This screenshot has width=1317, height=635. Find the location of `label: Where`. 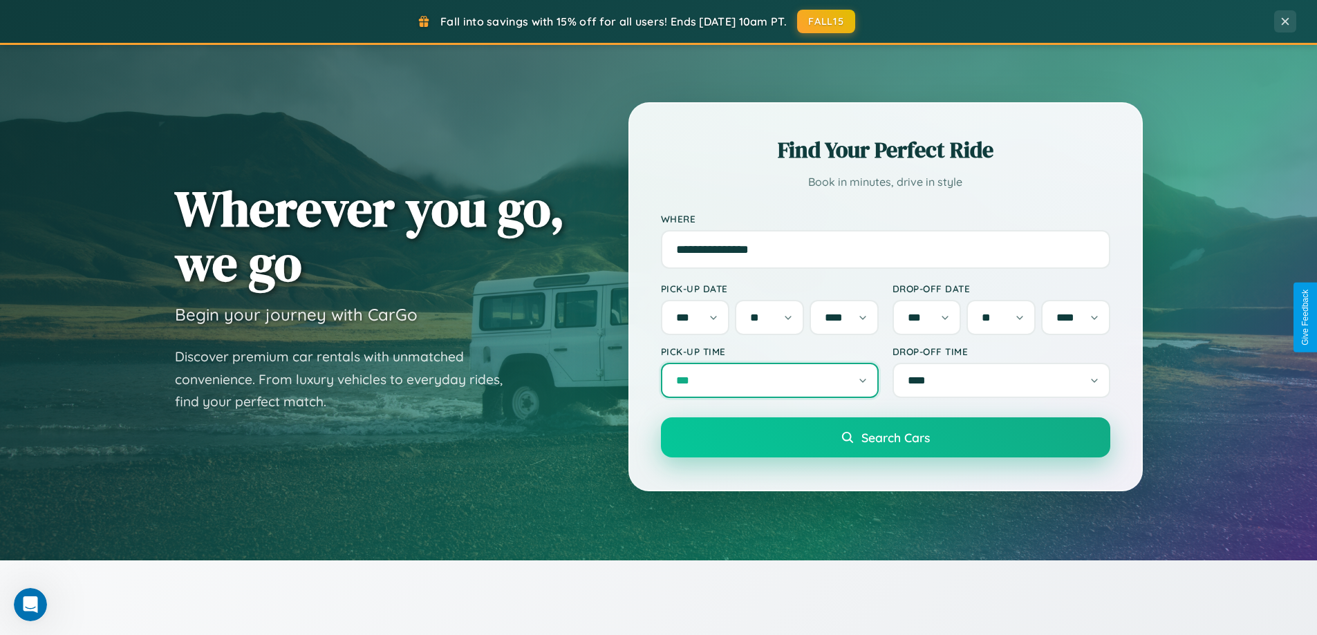

label: Where is located at coordinates (885, 218).